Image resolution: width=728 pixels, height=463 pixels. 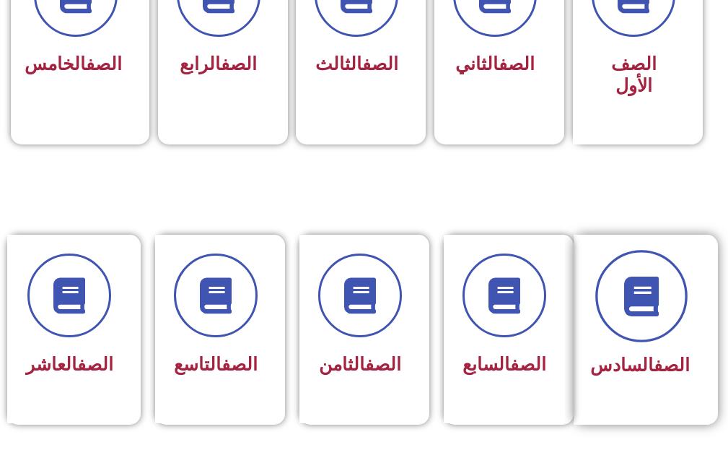 I want to click on span: الرابع, so click(x=218, y=64).